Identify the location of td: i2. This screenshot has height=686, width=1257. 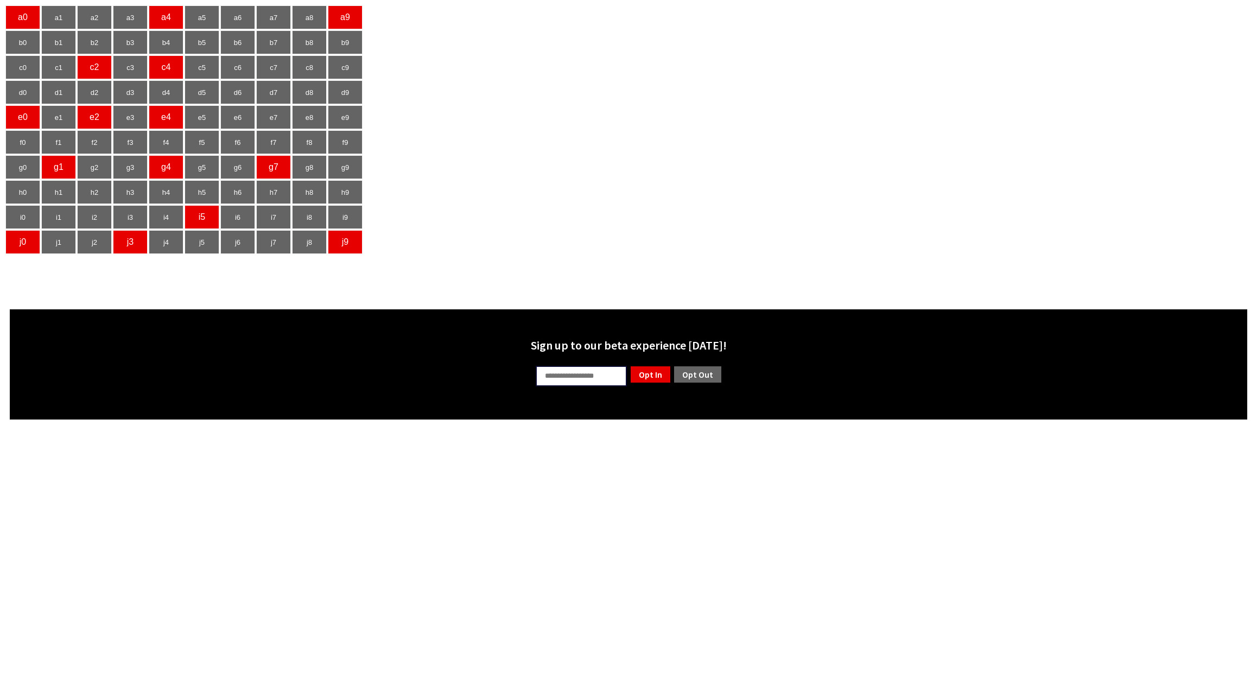
(94, 217).